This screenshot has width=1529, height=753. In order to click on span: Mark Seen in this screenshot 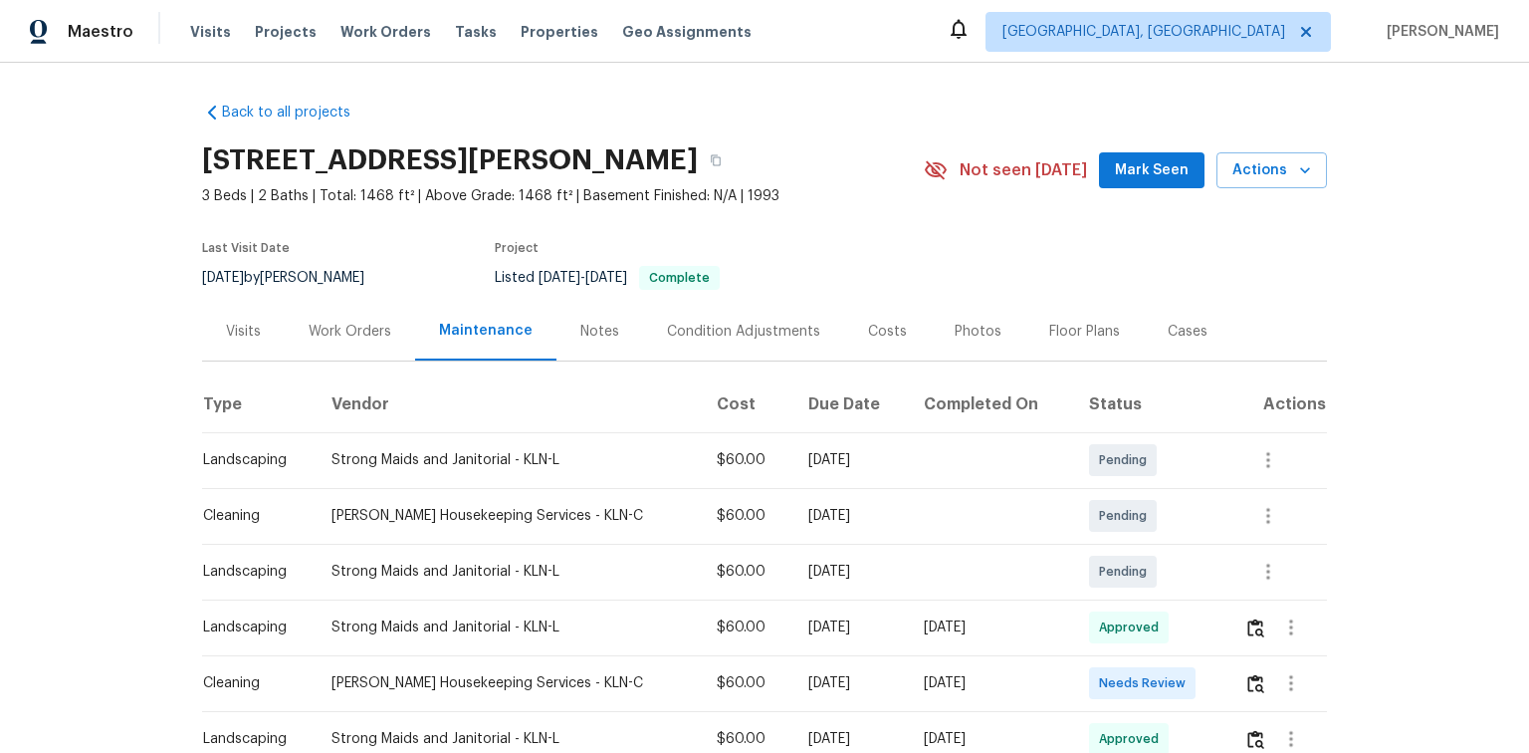, I will do `click(1152, 170)`.